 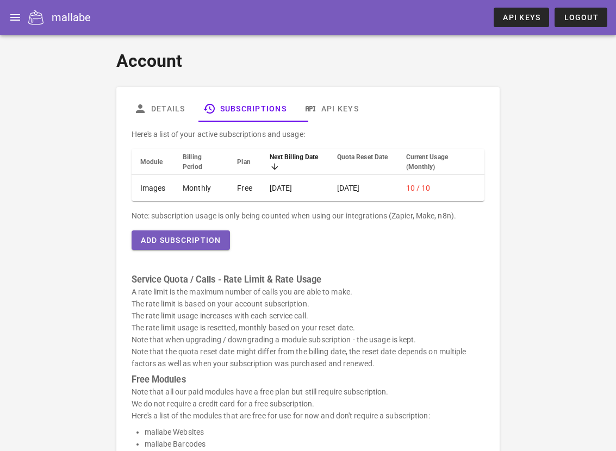 I want to click on p: Note that all our paid modules have a free plan but still require subscription. We do not require..., so click(x=308, y=404).